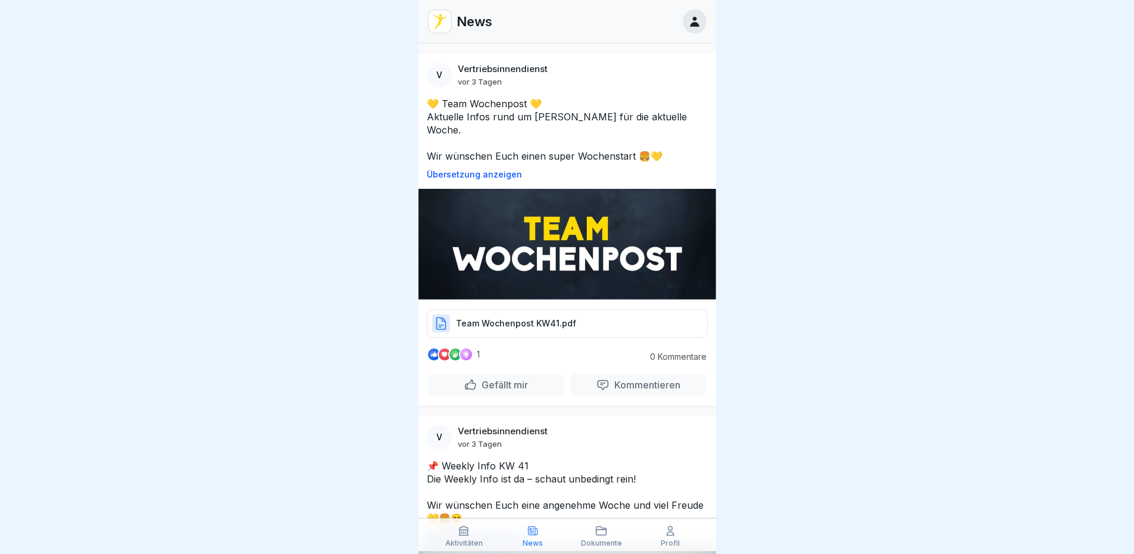 The image size is (1134, 554). I want to click on p: Kommentieren, so click(645, 385).